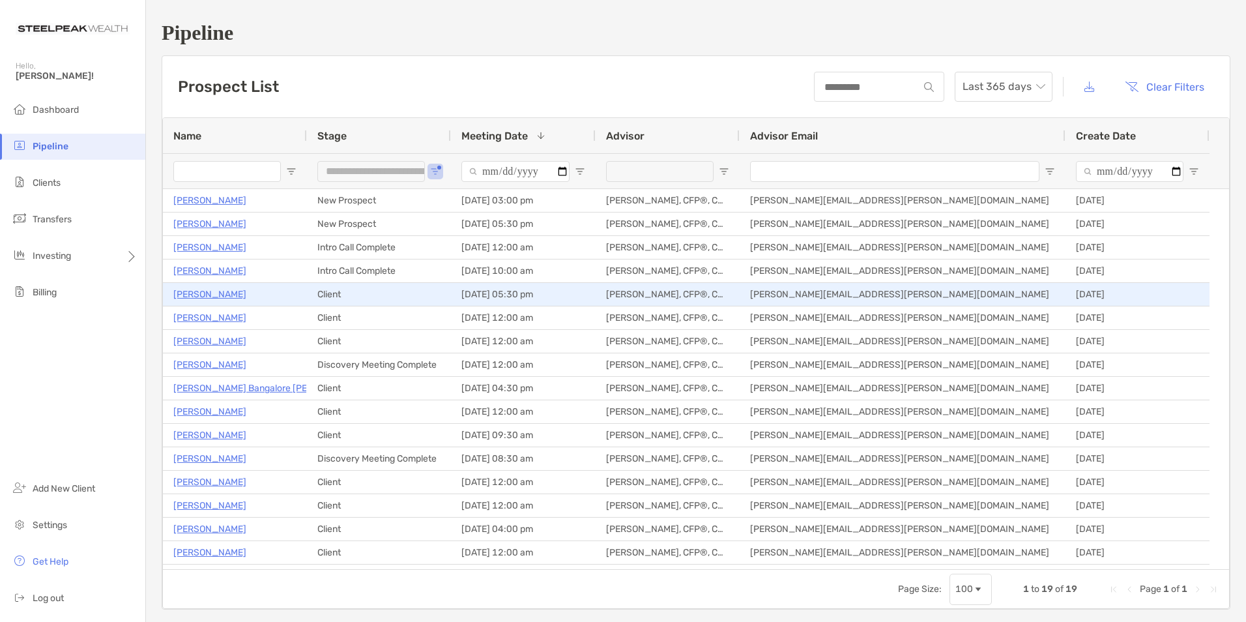 The image size is (1246, 622). Describe the element at coordinates (1035, 588) in the screenshot. I see `span: to` at that location.